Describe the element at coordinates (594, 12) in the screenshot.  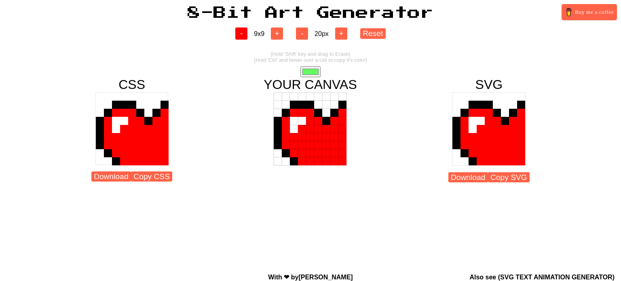
I see `span: Buy me a coffee` at that location.